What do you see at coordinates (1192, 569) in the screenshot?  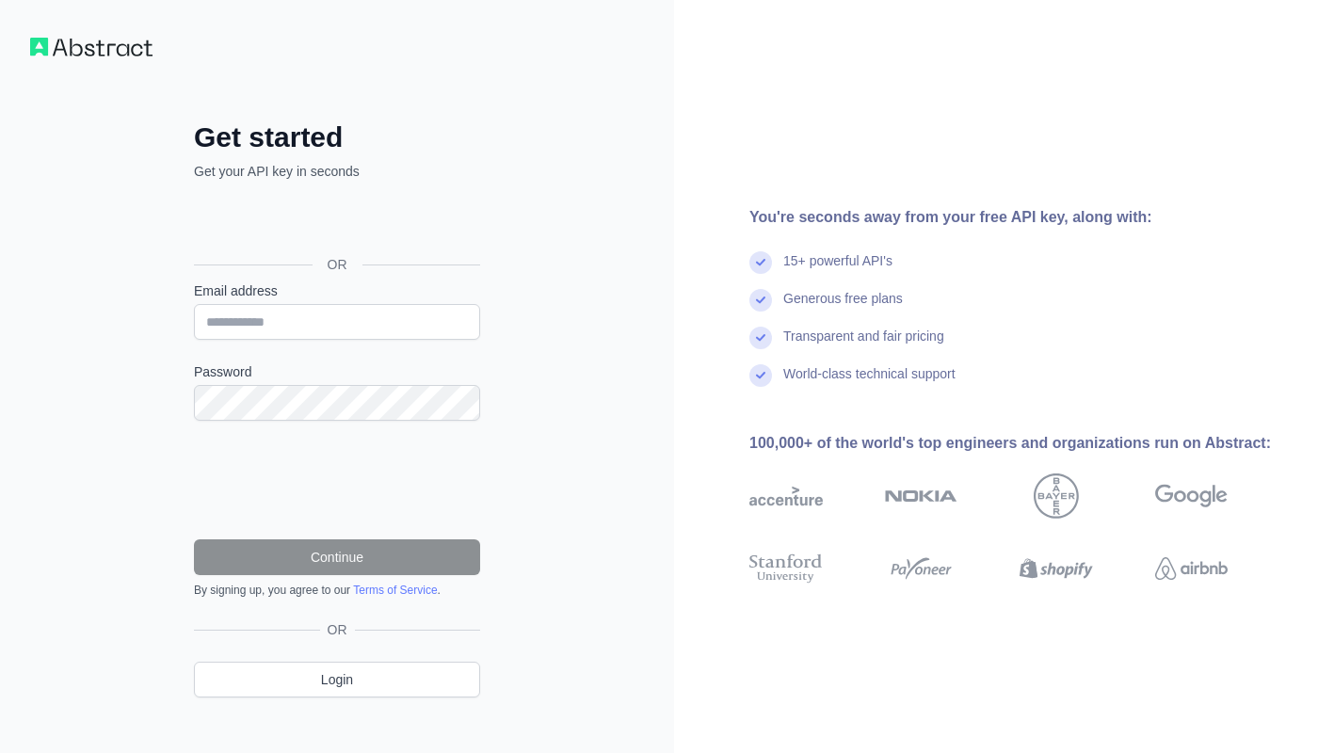 I see `img: airbnb` at bounding box center [1192, 569].